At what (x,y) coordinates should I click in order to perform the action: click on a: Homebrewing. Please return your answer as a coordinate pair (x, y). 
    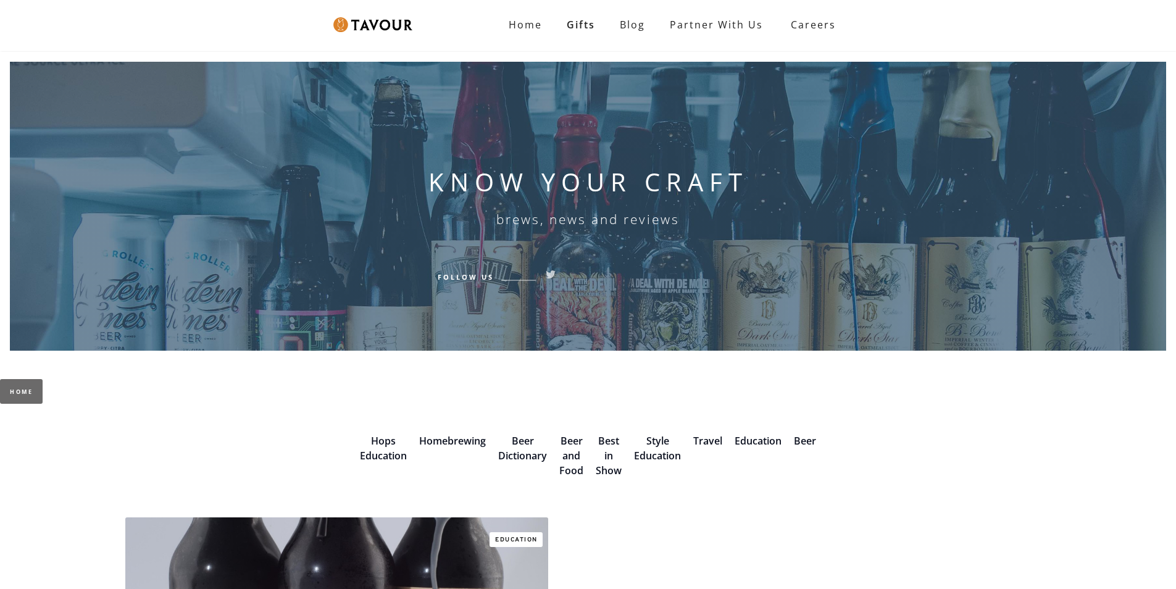
    Looking at the image, I should click on (453, 441).